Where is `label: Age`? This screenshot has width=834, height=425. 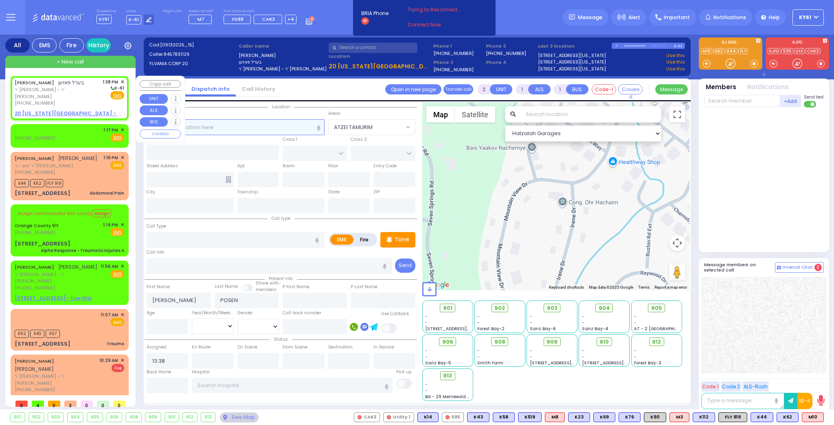 label: Age is located at coordinates (151, 313).